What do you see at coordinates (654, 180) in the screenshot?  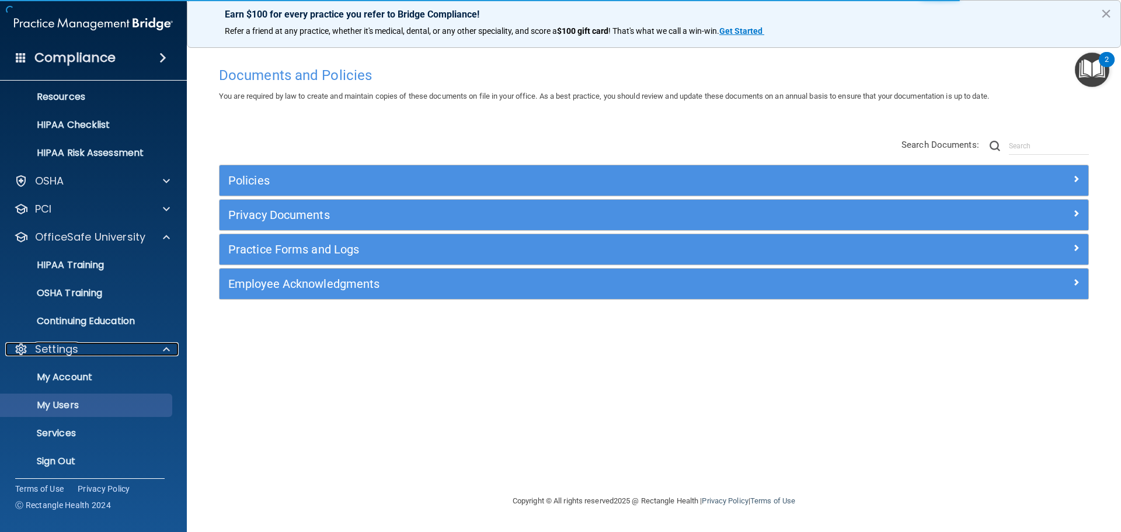 I see `a: Policies` at bounding box center [654, 180].